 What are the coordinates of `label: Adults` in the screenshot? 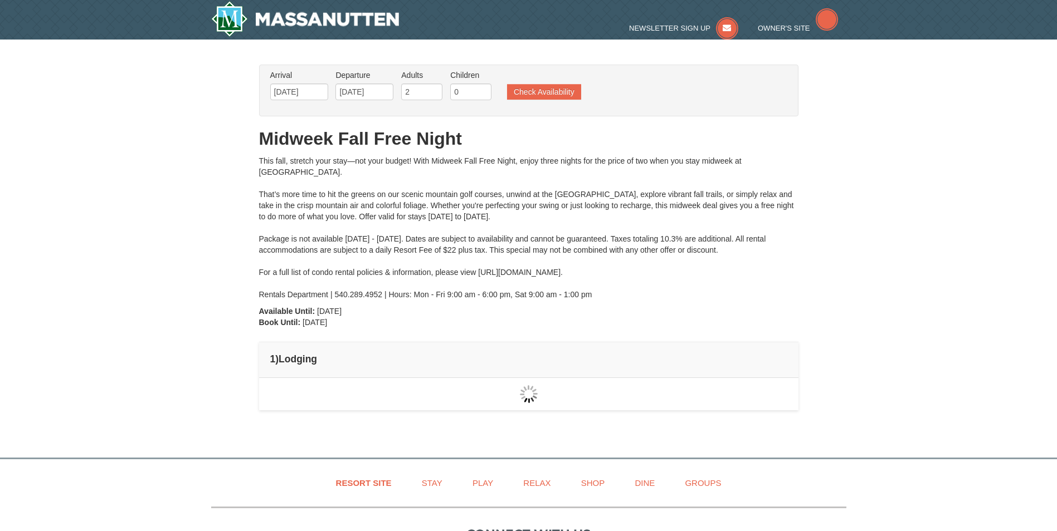 It's located at (422, 75).